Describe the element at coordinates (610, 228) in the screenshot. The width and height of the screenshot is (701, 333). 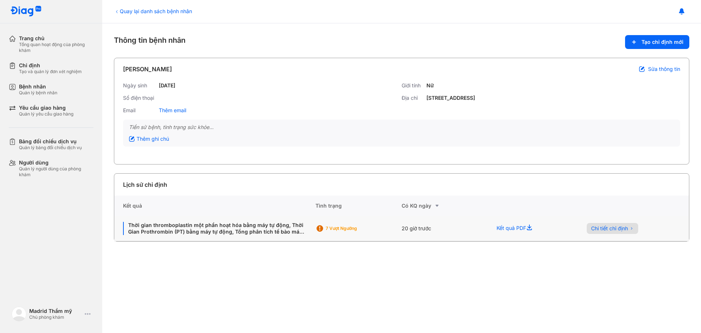
I see `span: Chi tiết chỉ định` at that location.